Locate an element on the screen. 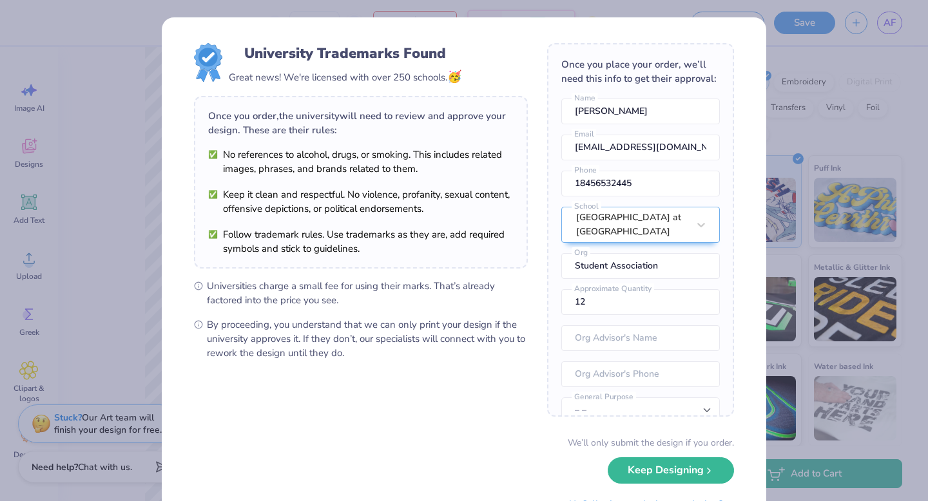  input: Phone is located at coordinates (641, 184).